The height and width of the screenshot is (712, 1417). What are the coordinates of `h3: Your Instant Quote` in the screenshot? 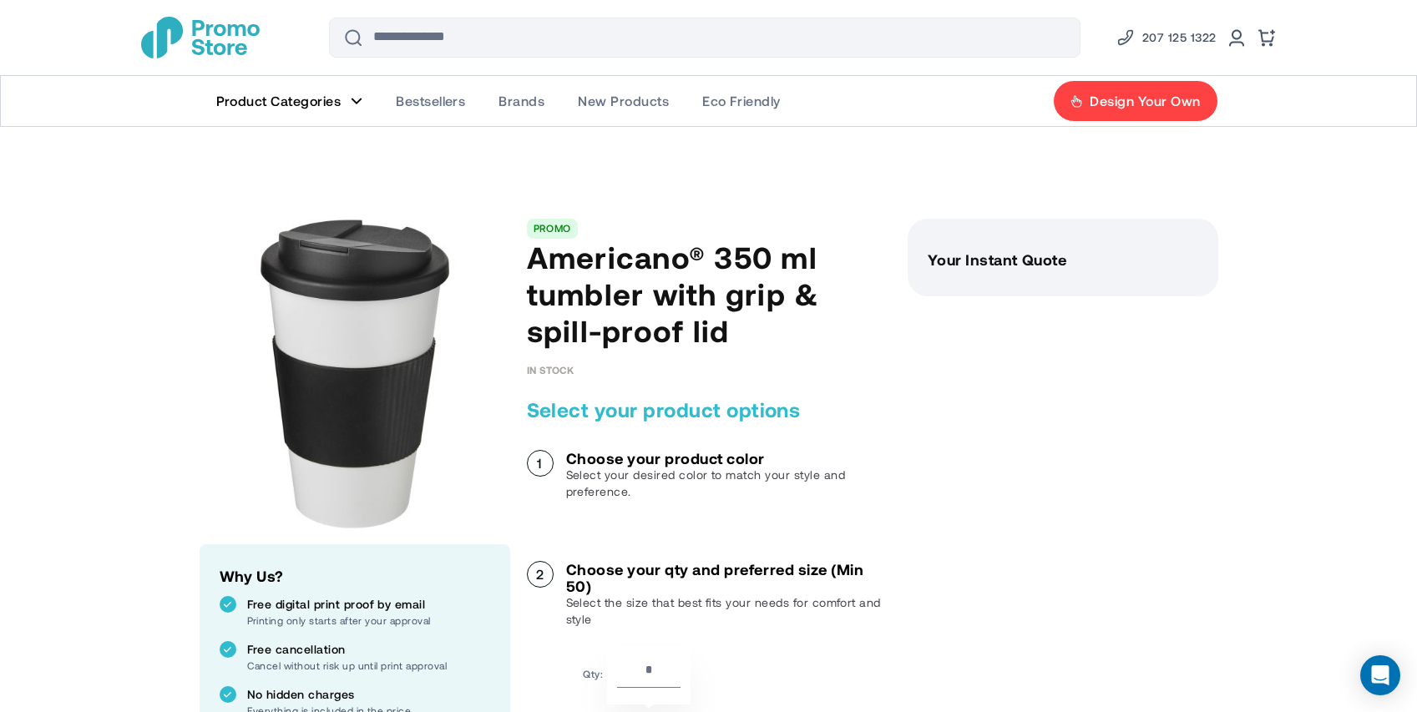 It's located at (1063, 260).